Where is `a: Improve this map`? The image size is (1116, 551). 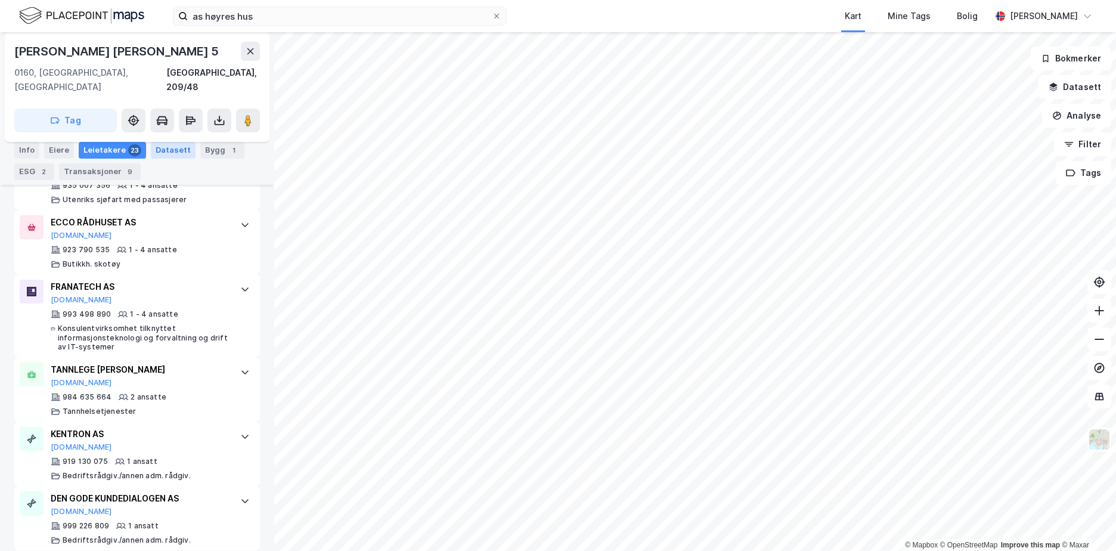 a: Improve this map is located at coordinates (1030, 545).